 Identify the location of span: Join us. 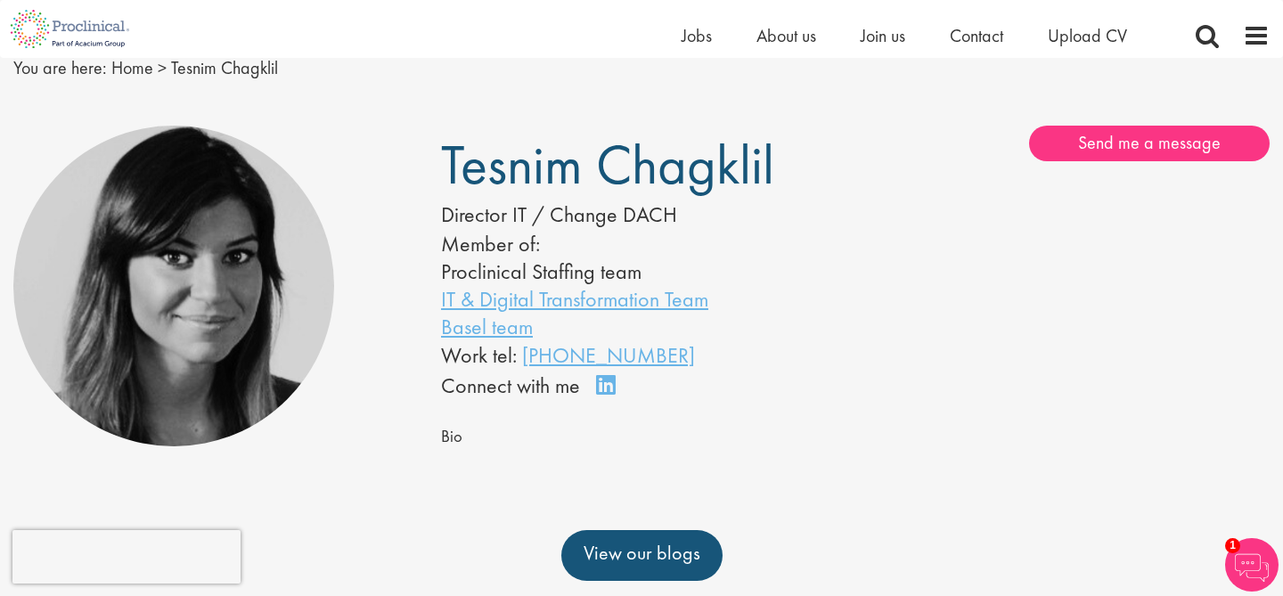
(883, 36).